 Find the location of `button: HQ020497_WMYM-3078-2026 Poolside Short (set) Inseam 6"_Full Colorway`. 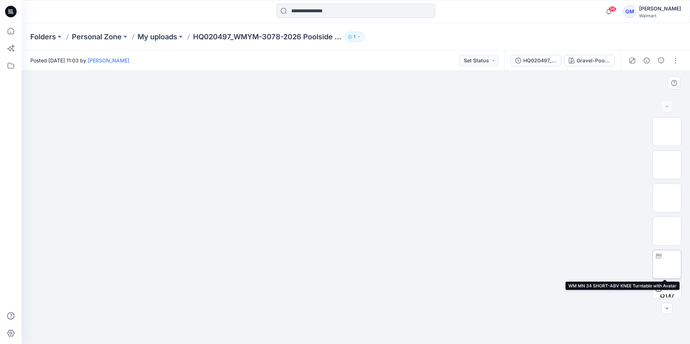

button: HQ020497_WMYM-3078-2026 Poolside Short (set) Inseam 6"_Full Colorway is located at coordinates (536, 61).